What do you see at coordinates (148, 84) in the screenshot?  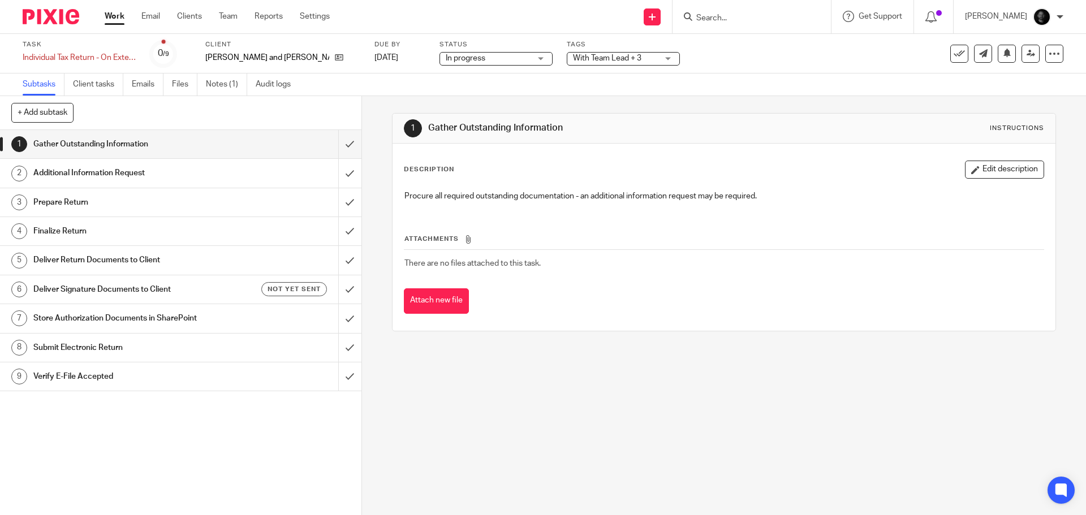 I see `a: Emails` at bounding box center [148, 84].